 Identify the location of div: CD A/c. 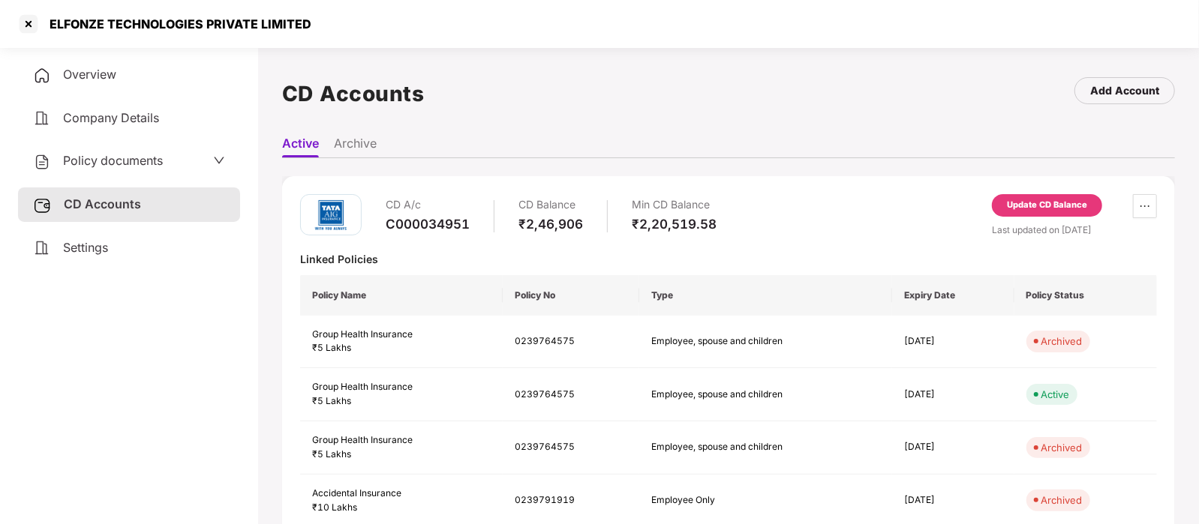
(428, 205).